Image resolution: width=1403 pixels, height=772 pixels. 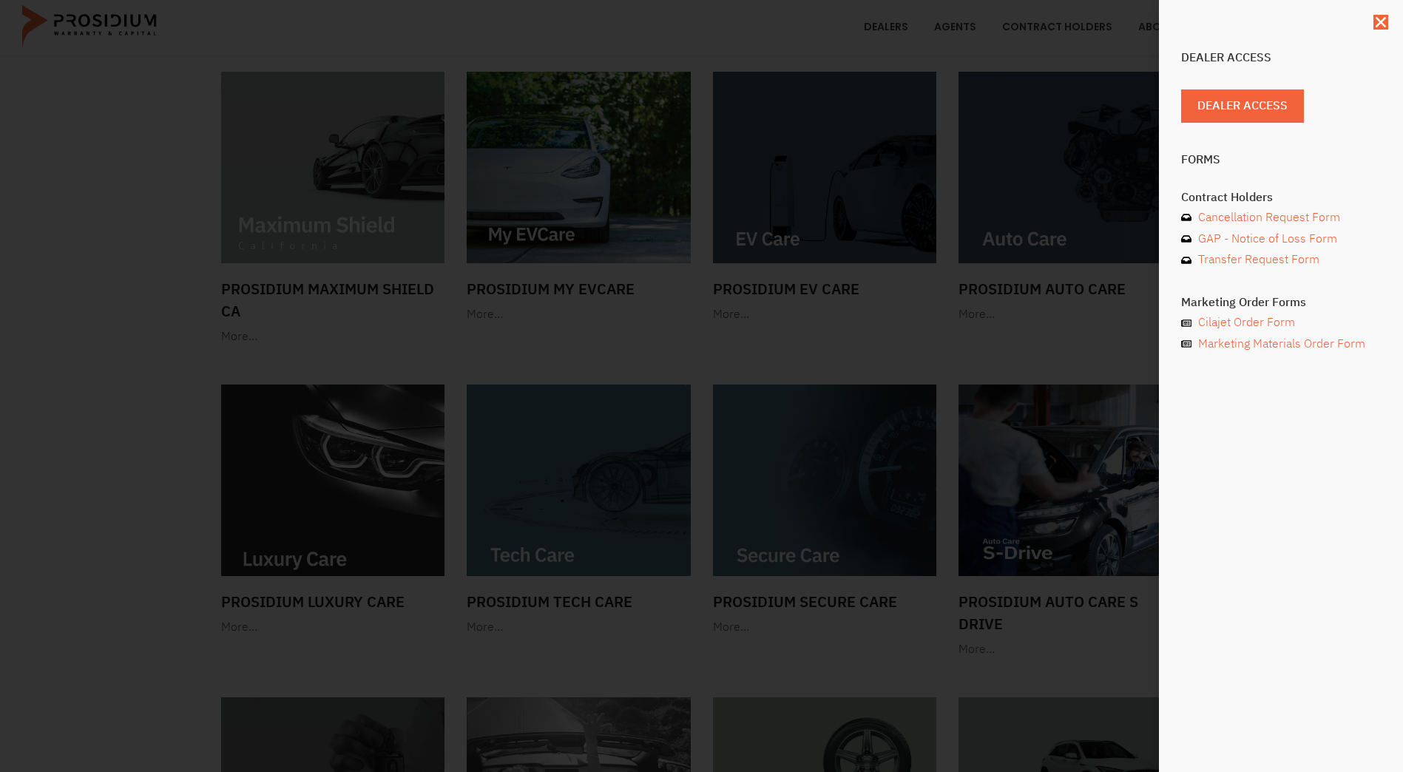 What do you see at coordinates (1281, 344) in the screenshot?
I see `a: Marketing Materials Order Form` at bounding box center [1281, 344].